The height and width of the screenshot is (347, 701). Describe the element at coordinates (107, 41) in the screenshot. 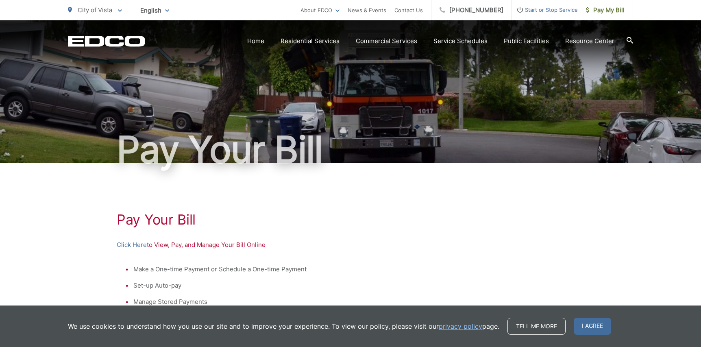

I see `a: EDCD logo. Return to the homepage.` at that location.